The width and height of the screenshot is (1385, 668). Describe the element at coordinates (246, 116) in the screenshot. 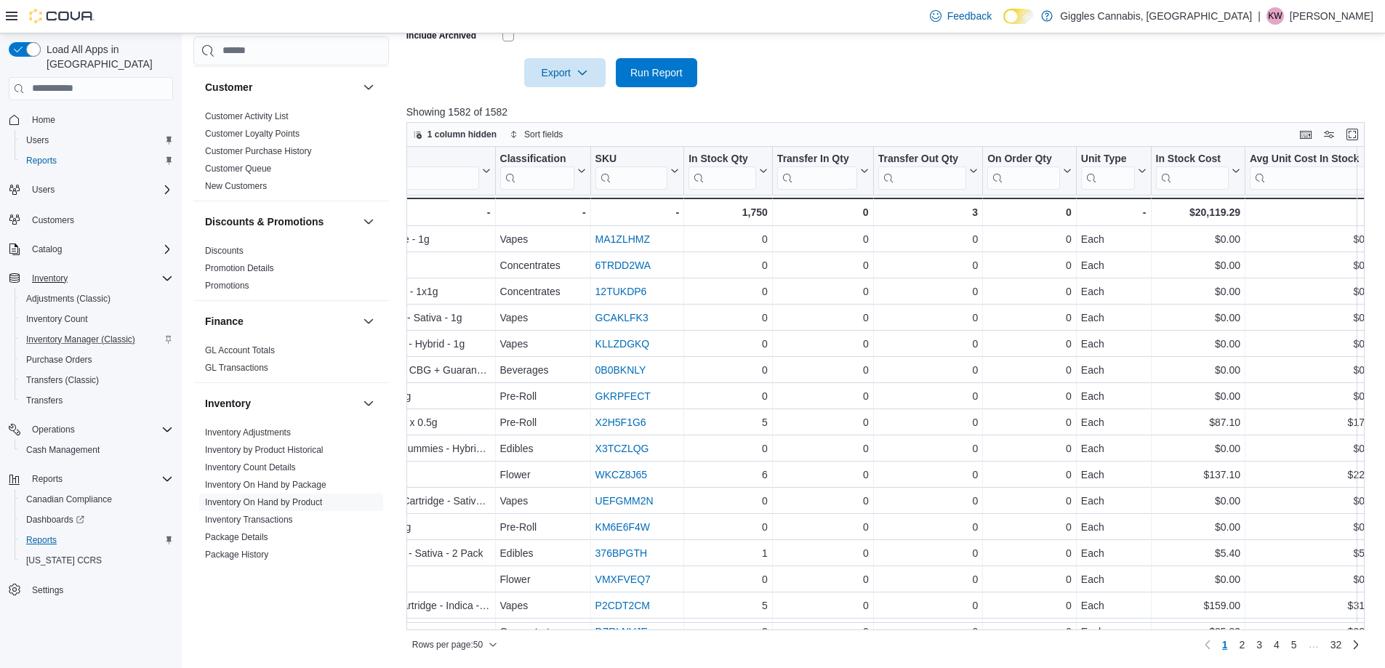

I see `a: Customer Activity List` at that location.